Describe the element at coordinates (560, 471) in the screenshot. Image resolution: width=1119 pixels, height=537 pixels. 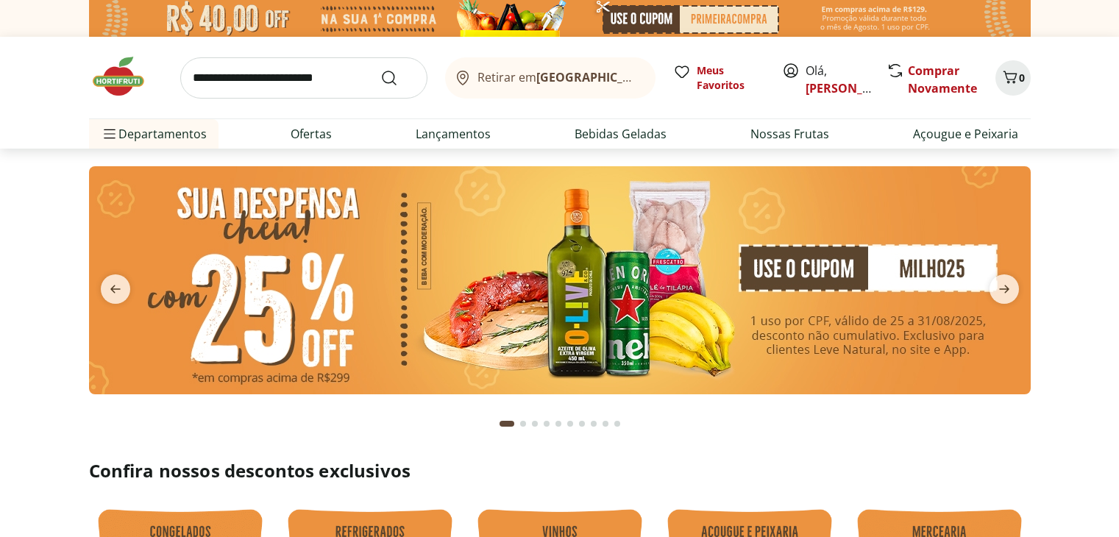
I see `h2: Confira nossos descontos exclusivos` at that location.